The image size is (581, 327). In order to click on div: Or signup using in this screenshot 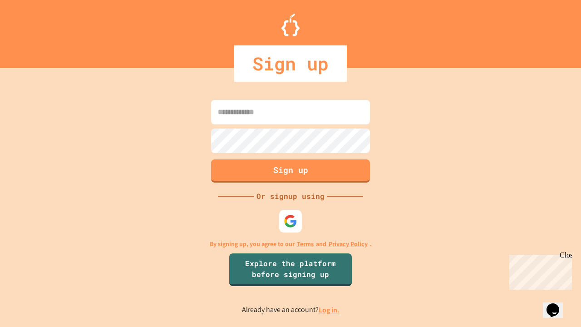, I will do `click(290, 196)`.